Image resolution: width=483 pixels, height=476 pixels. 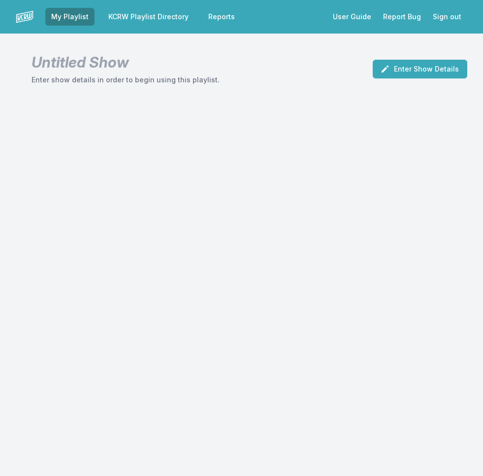 What do you see at coordinates (148, 17) in the screenshot?
I see `a: KCRW Playlist Directory` at bounding box center [148, 17].